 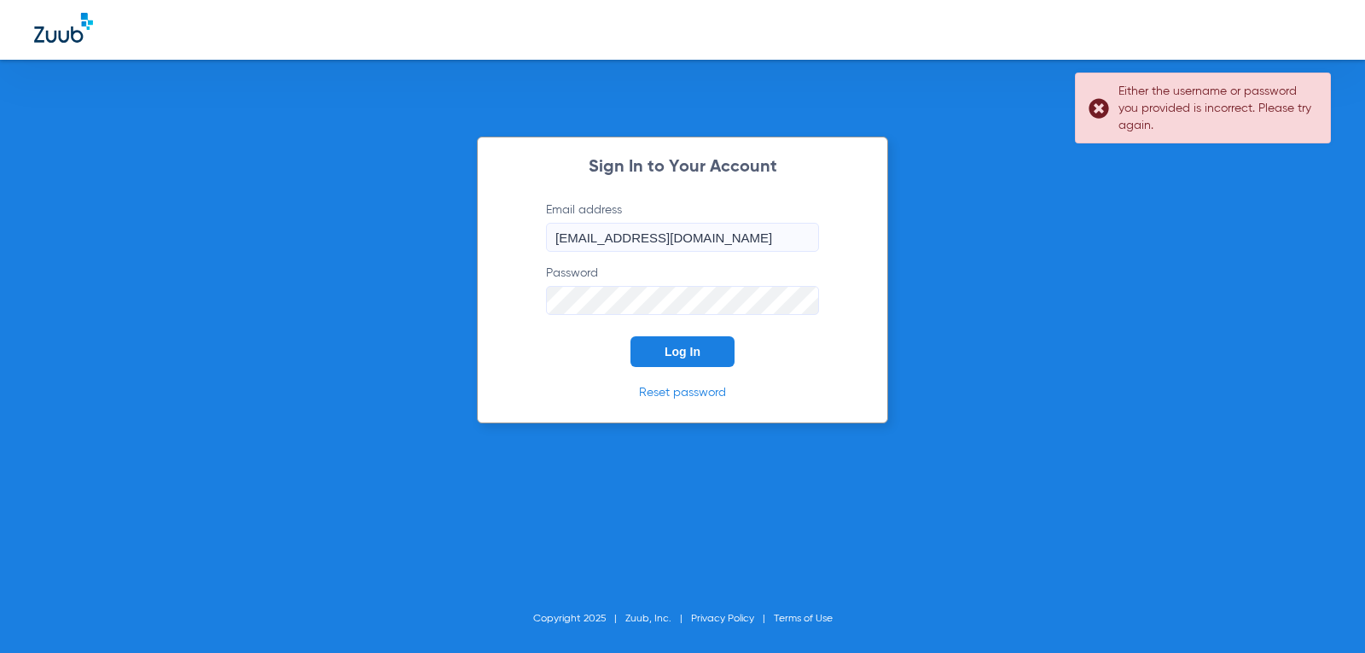 I want to click on input: Password, so click(x=683, y=300).